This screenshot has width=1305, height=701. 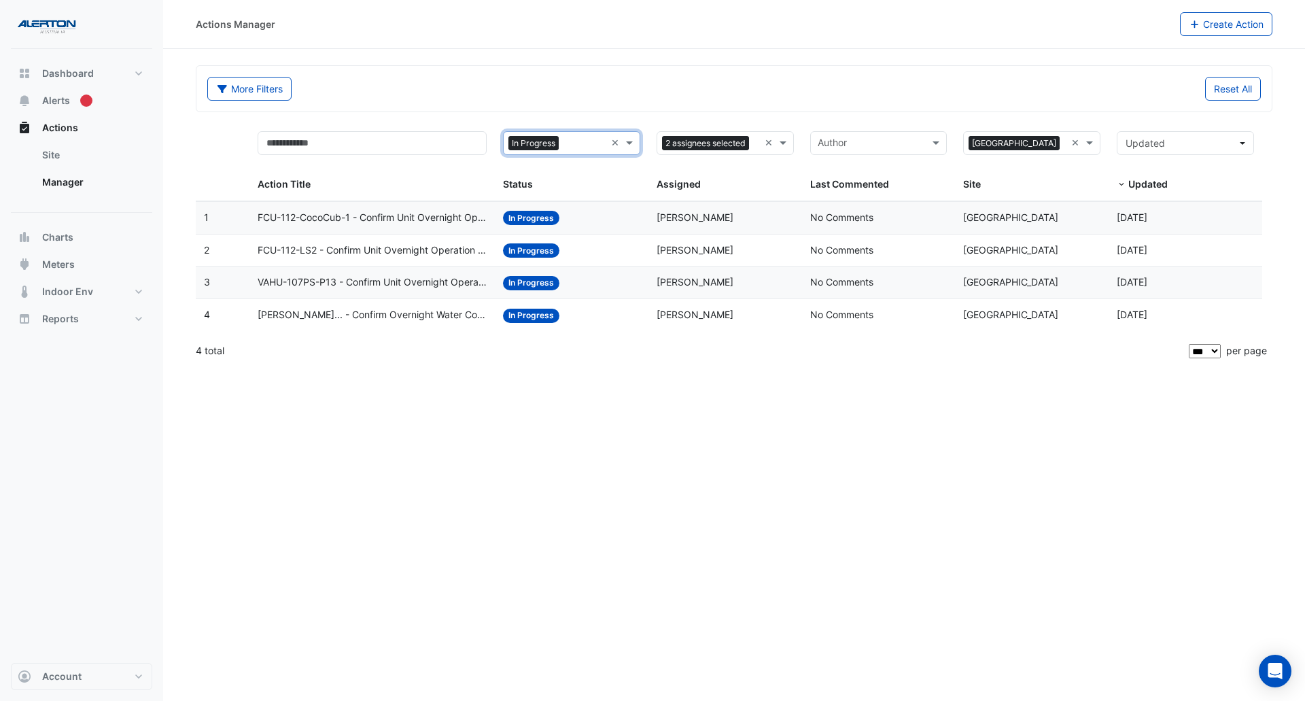 I want to click on span: Indoor Env, so click(x=67, y=292).